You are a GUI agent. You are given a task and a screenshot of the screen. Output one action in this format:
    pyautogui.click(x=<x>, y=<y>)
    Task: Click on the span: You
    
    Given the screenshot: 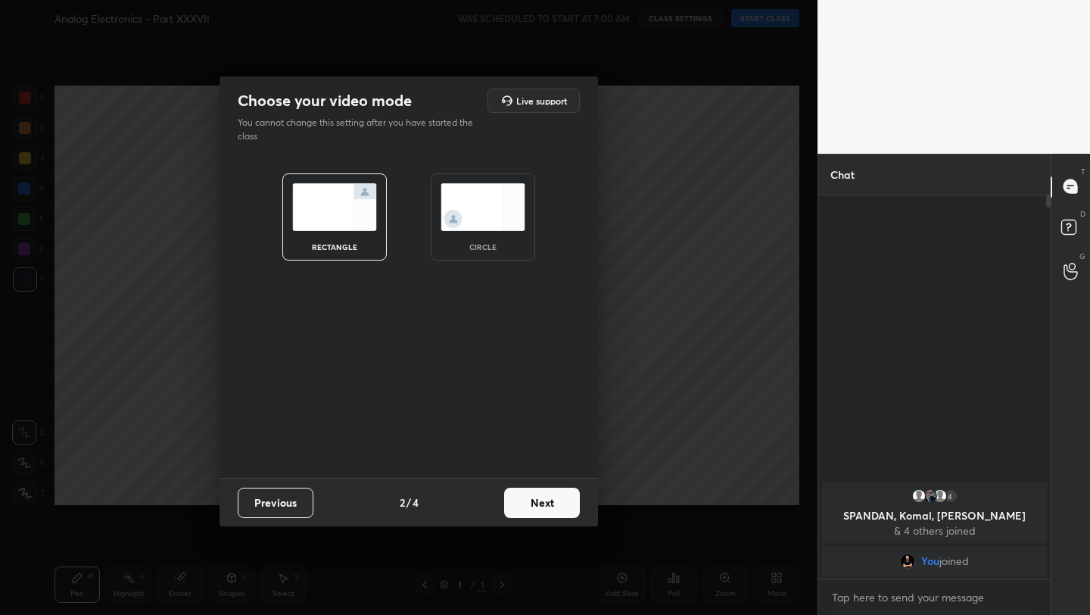 What is the action you would take?
    pyautogui.click(x=931, y=561)
    